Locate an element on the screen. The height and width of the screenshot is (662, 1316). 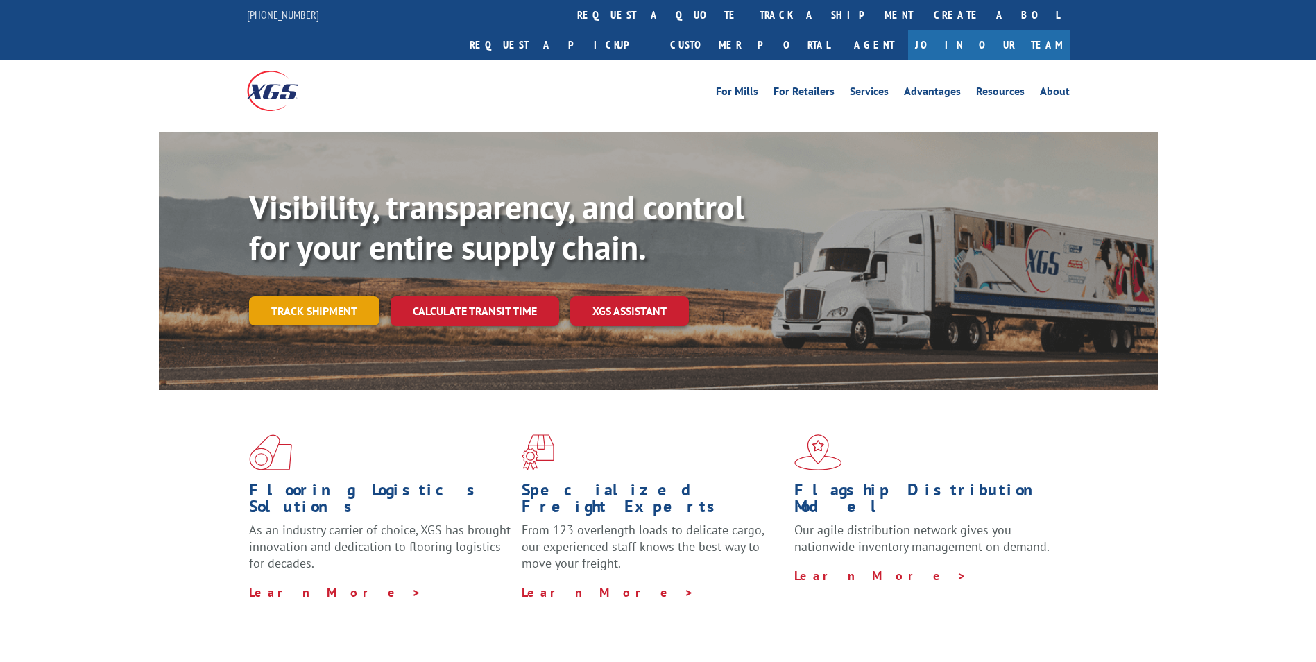
a: XGS ASSISTANT is located at coordinates (629, 311).